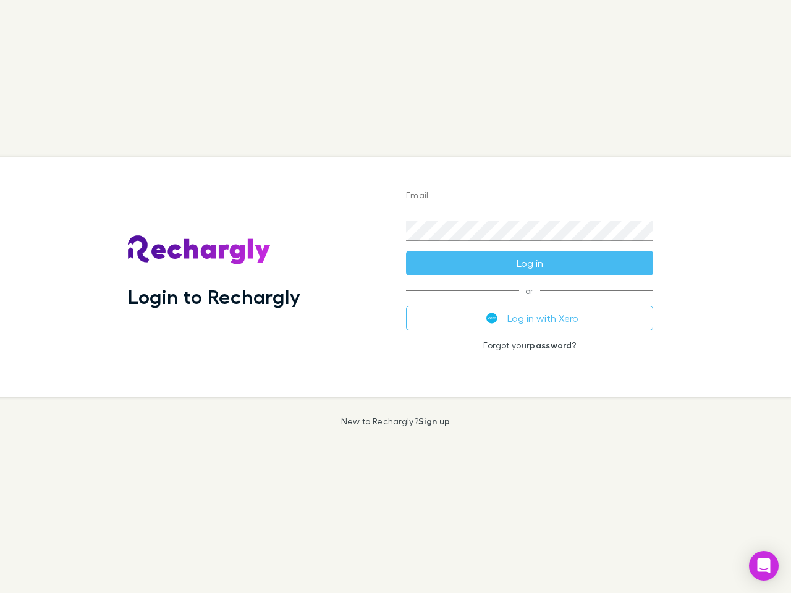 The image size is (791, 593). Describe the element at coordinates (530, 345) in the screenshot. I see `p: Forgot your ?` at that location.